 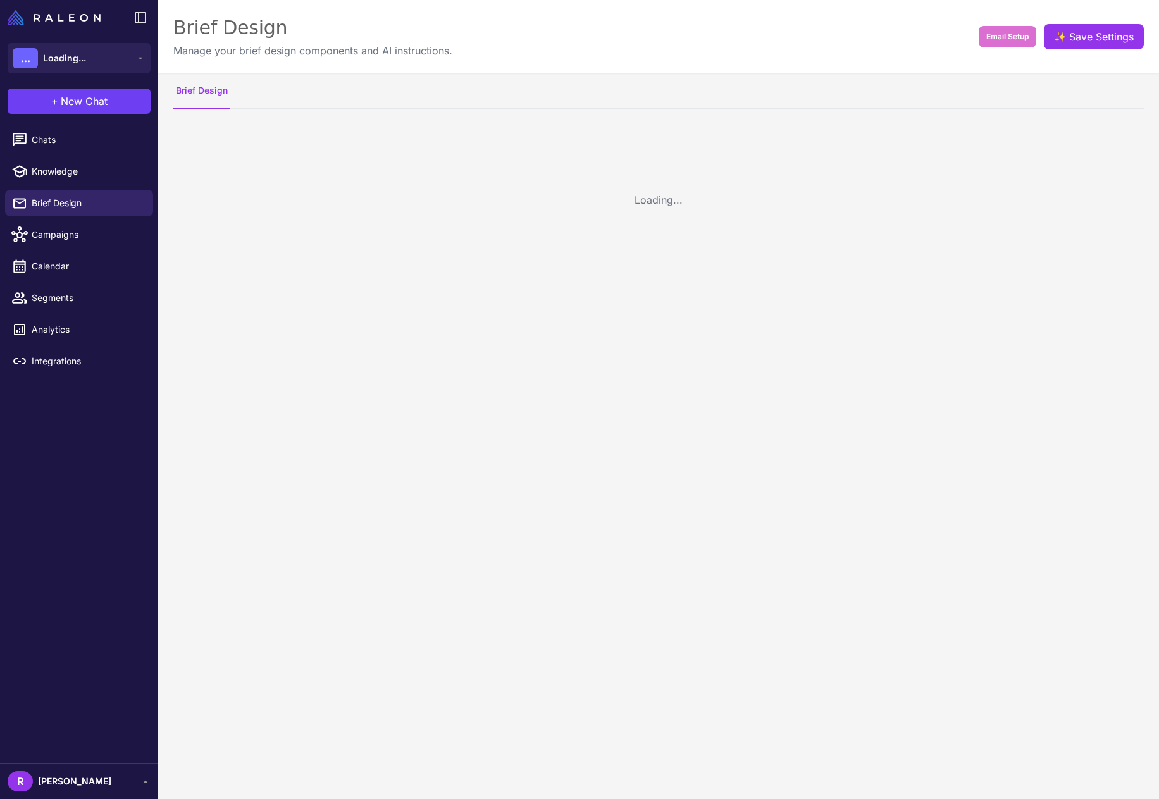 What do you see at coordinates (87, 361) in the screenshot?
I see `span: Integrations` at bounding box center [87, 361].